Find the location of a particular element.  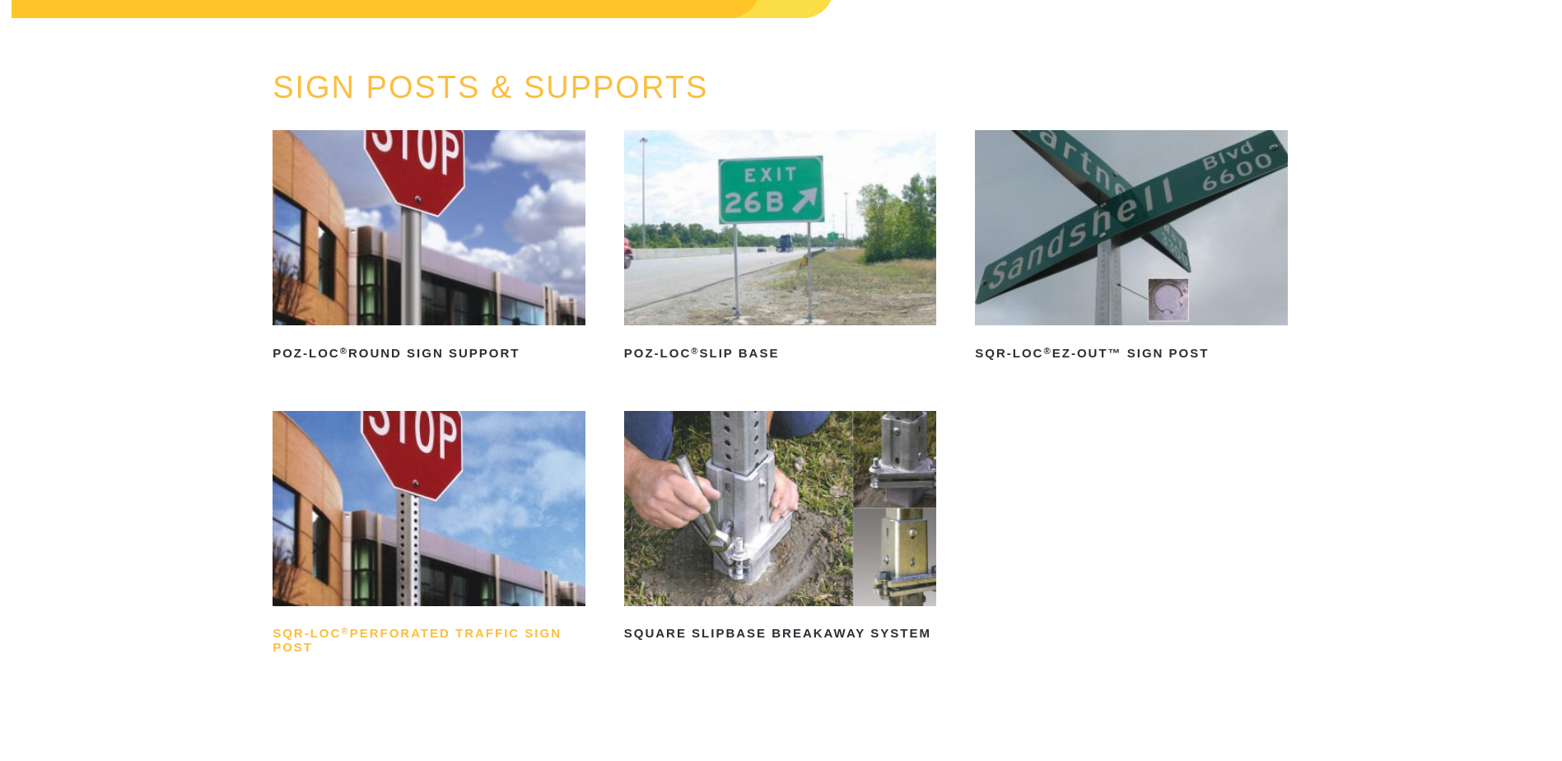

h2: SQR-LOC Perforated Traffic Sign Post is located at coordinates (429, 640).